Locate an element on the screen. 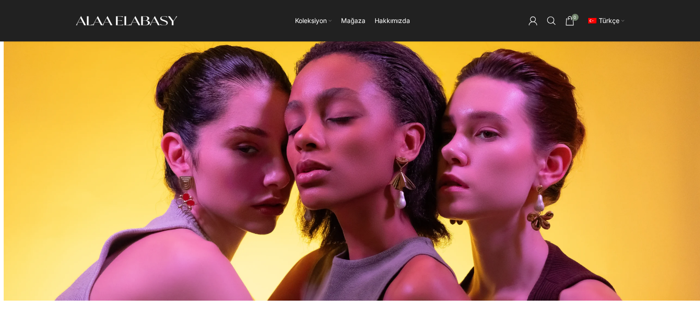  span: 0 is located at coordinates (574, 17).